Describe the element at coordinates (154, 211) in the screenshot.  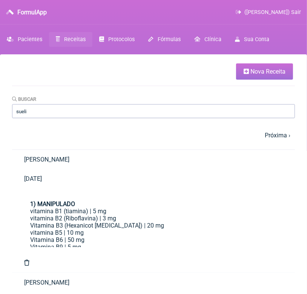
I see `div: vitamina B1 (tiamina) | 5 mg` at that location.